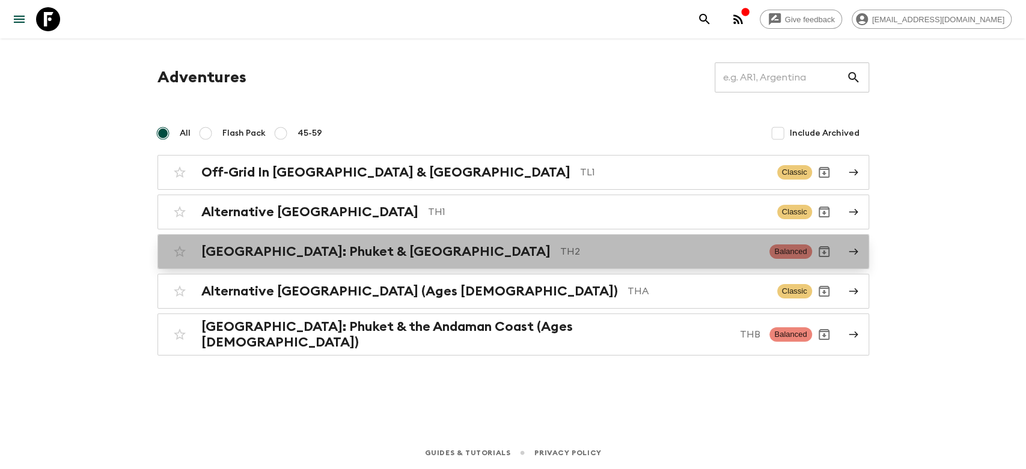  Describe the element at coordinates (310, 133) in the screenshot. I see `span: 45-59` at that location.